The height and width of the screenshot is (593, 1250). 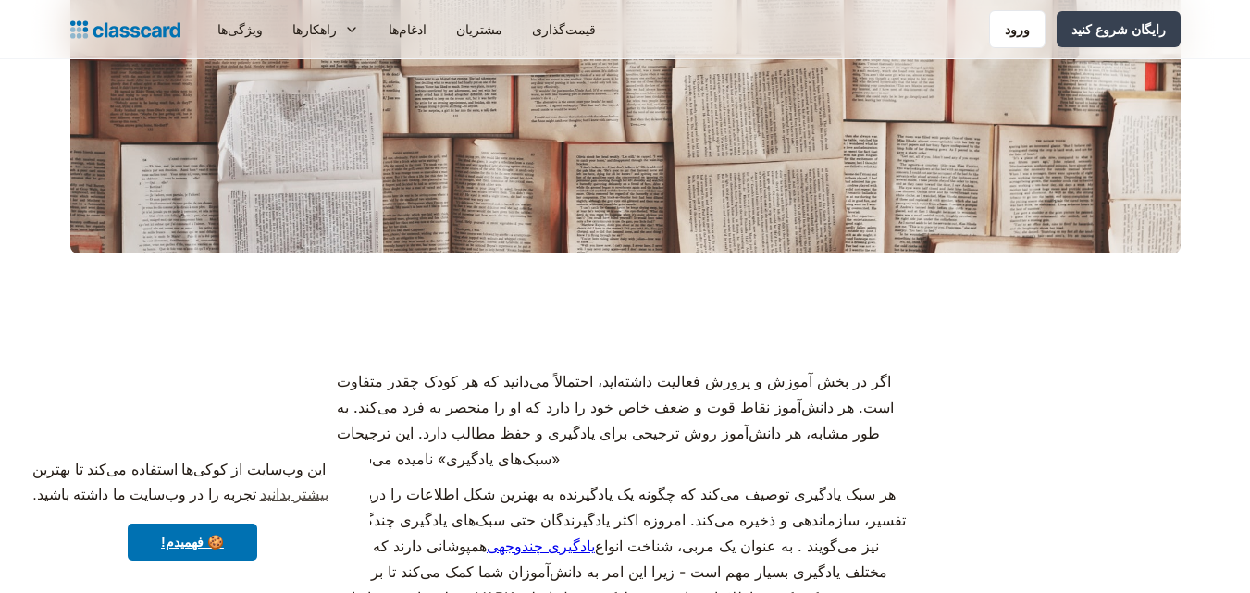 What do you see at coordinates (125, 30) in the screenshot?
I see `a: خانه` at bounding box center [125, 30].